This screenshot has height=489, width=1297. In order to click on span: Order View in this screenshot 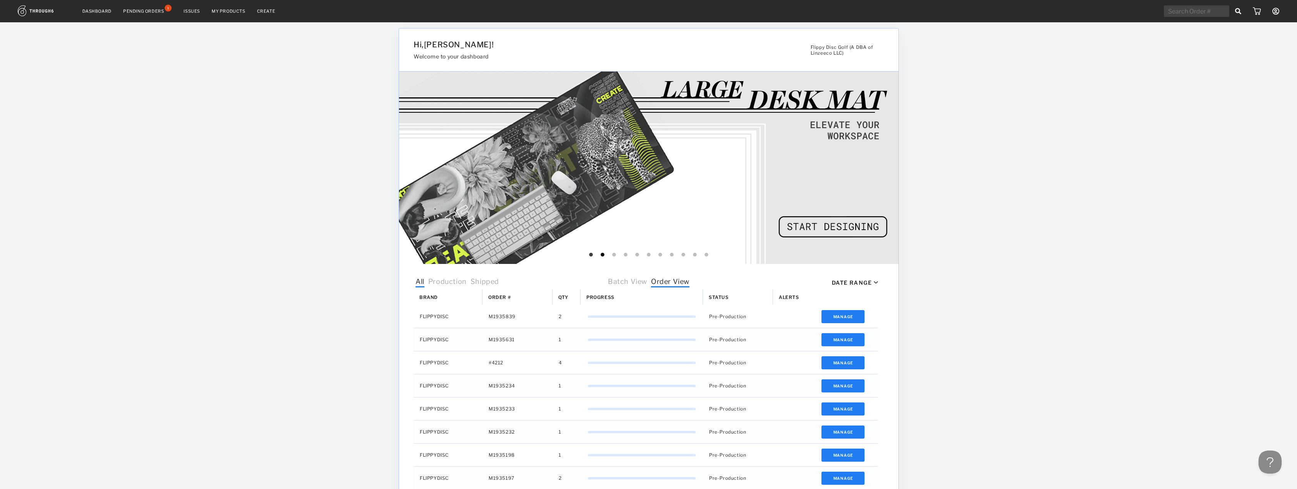, I will do `click(670, 282)`.